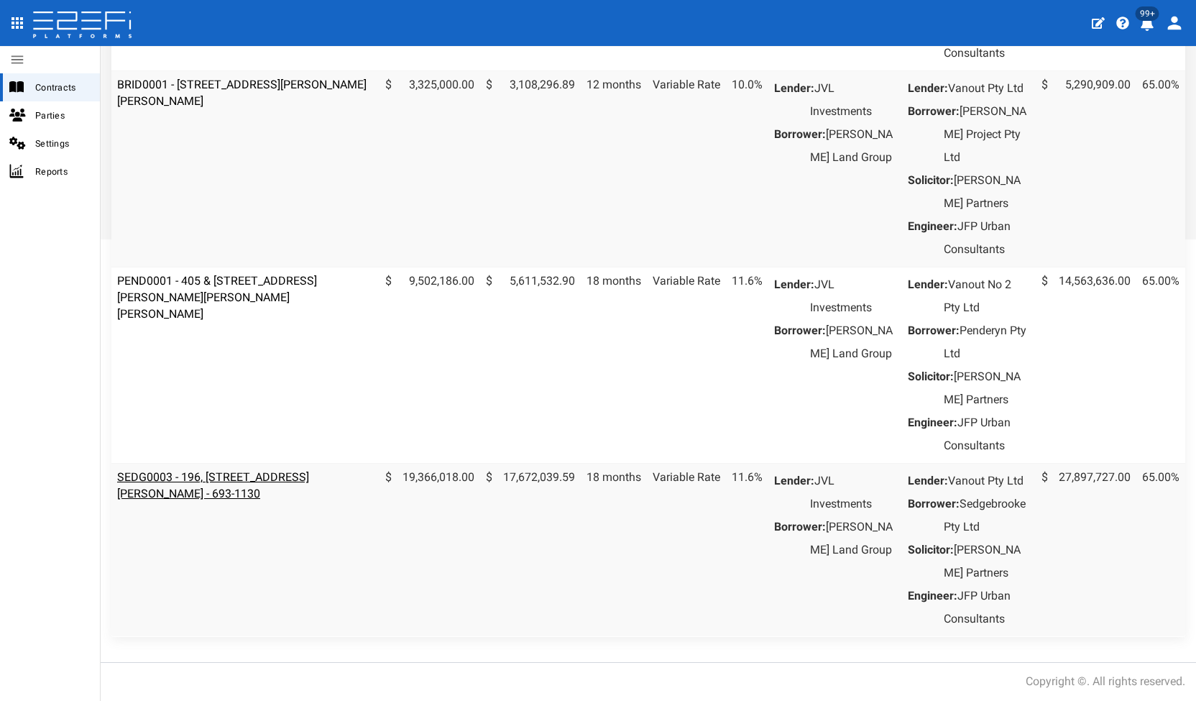 The width and height of the screenshot is (1196, 701). What do you see at coordinates (987, 342) in the screenshot?
I see `dd: Penderyn Pty Ltd` at bounding box center [987, 342].